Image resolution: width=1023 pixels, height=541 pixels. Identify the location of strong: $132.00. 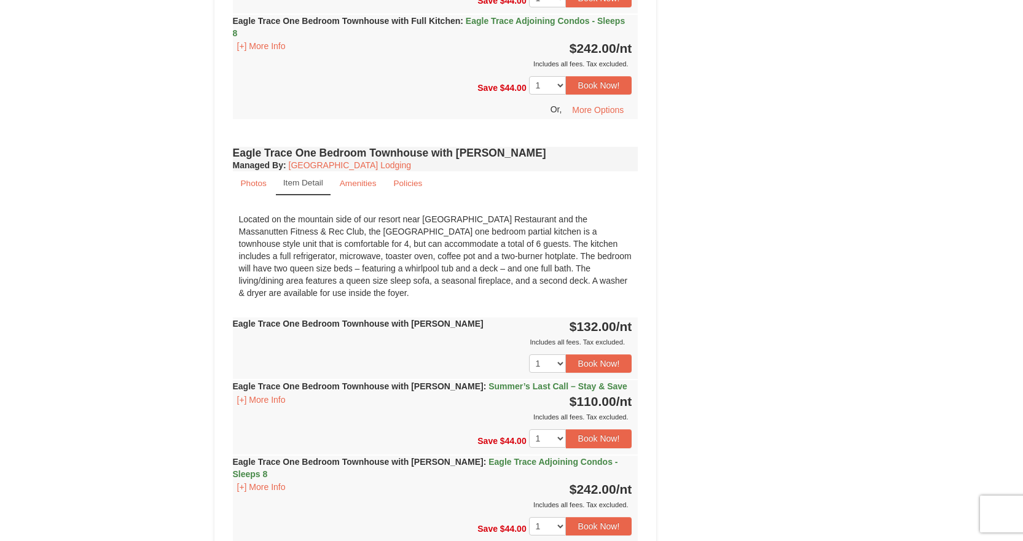
(601, 326).